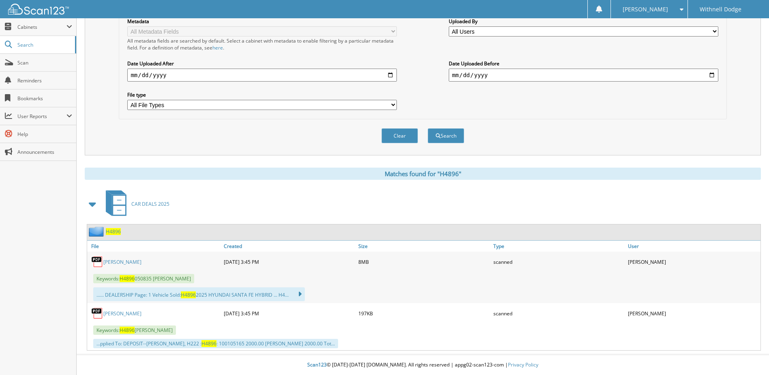  Describe the element at coordinates (262, 75) in the screenshot. I see `input: start` at that location.